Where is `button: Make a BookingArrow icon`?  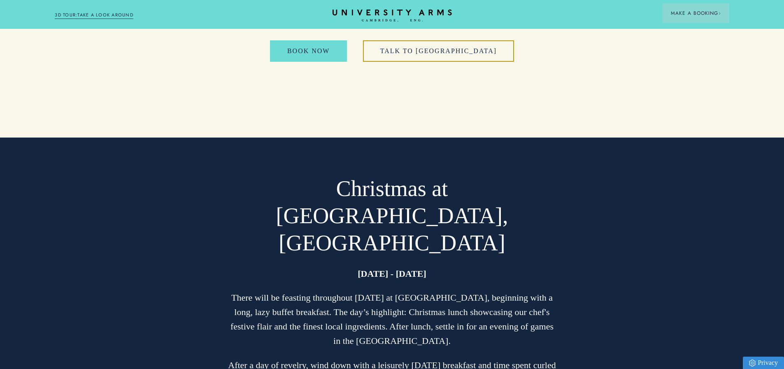 button: Make a BookingArrow icon is located at coordinates (696, 13).